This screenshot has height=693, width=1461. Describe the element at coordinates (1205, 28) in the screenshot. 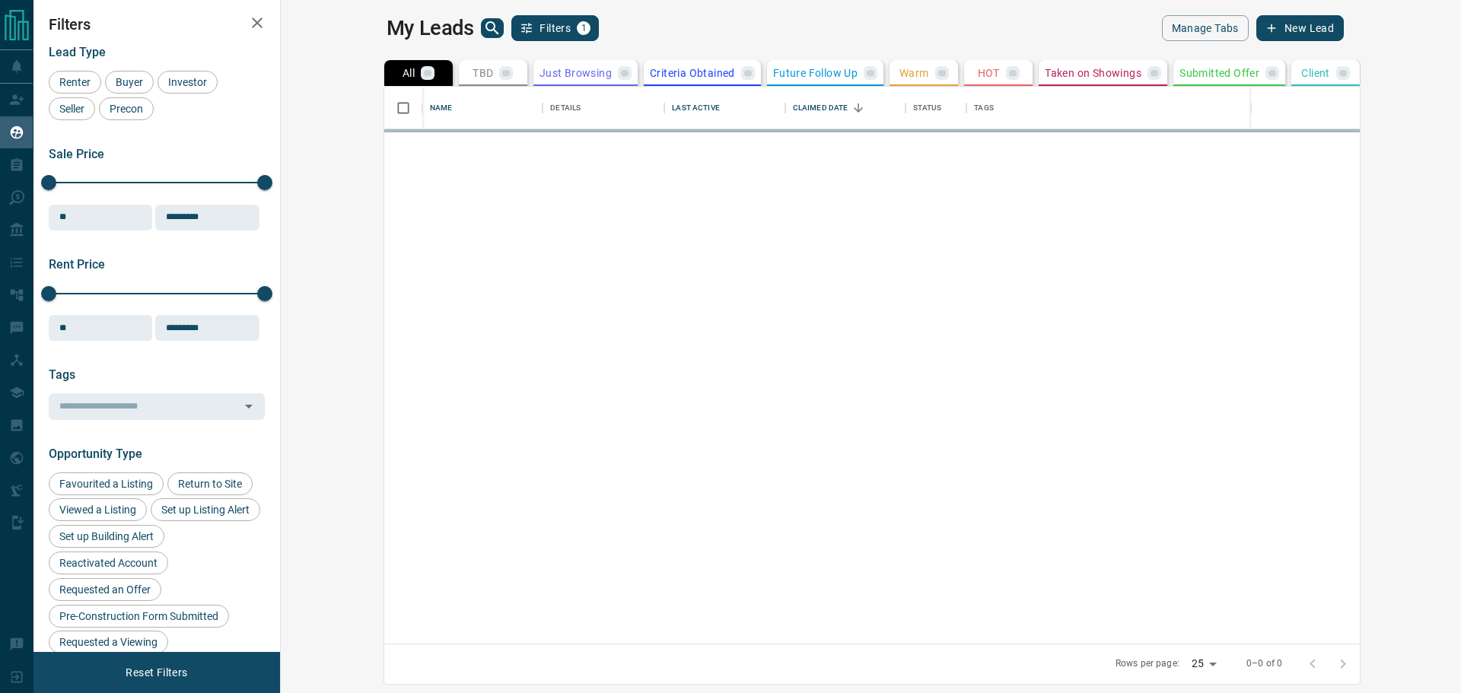

I see `button: Manage Tabs` at that location.